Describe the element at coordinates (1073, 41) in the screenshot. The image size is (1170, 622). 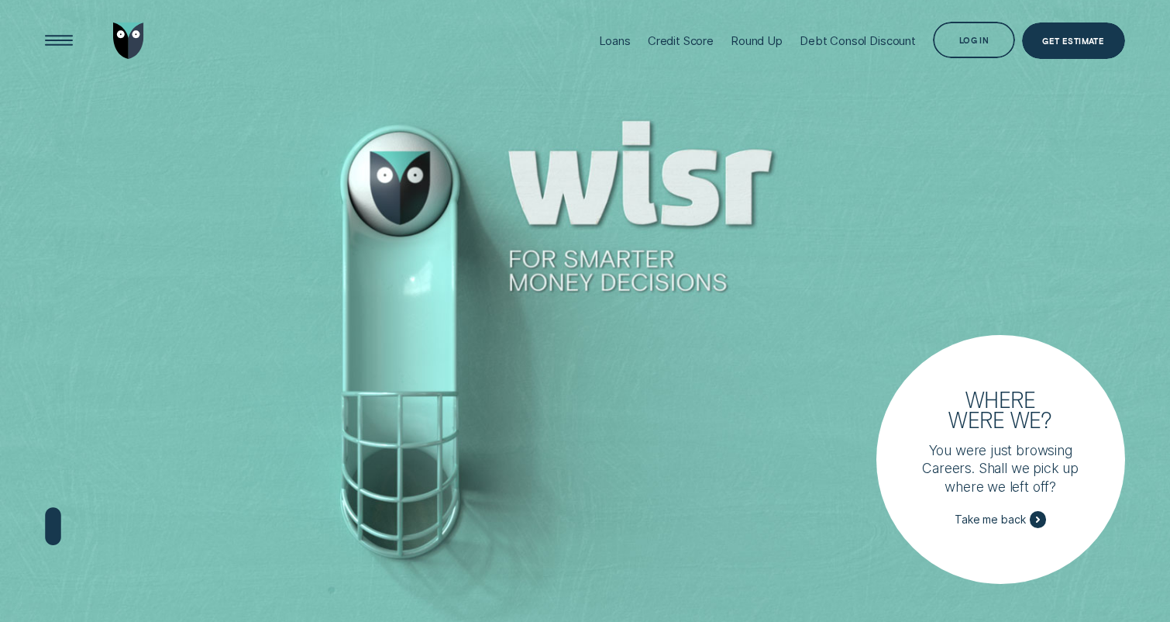
I see `a: Get Estimate` at that location.